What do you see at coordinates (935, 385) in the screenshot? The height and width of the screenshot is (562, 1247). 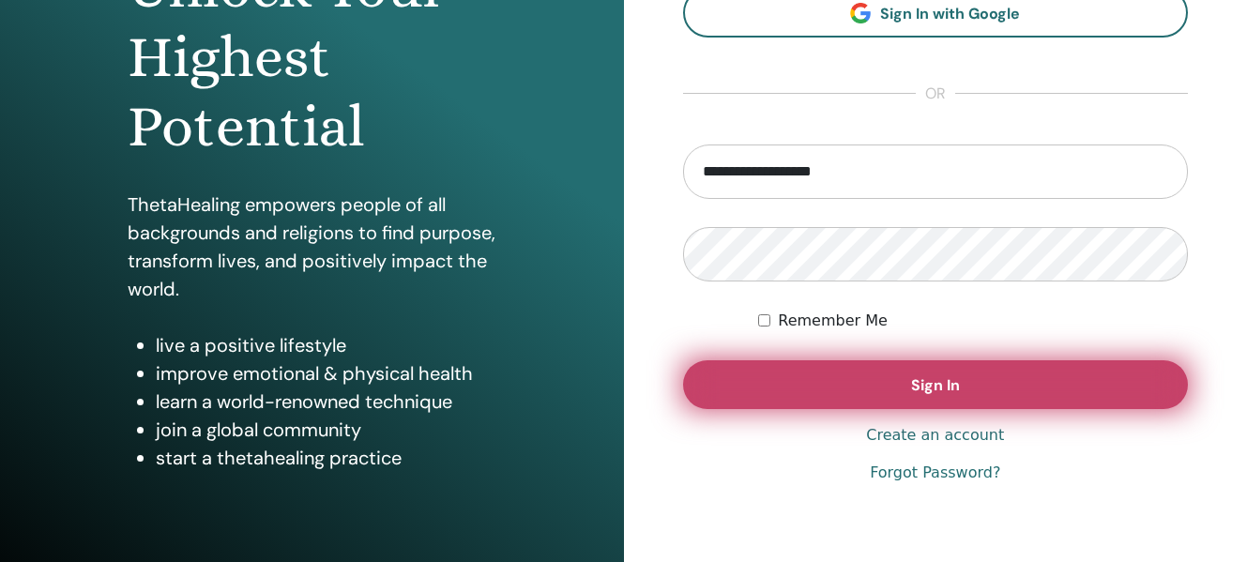 I see `button: Sign In` at bounding box center [935, 385].